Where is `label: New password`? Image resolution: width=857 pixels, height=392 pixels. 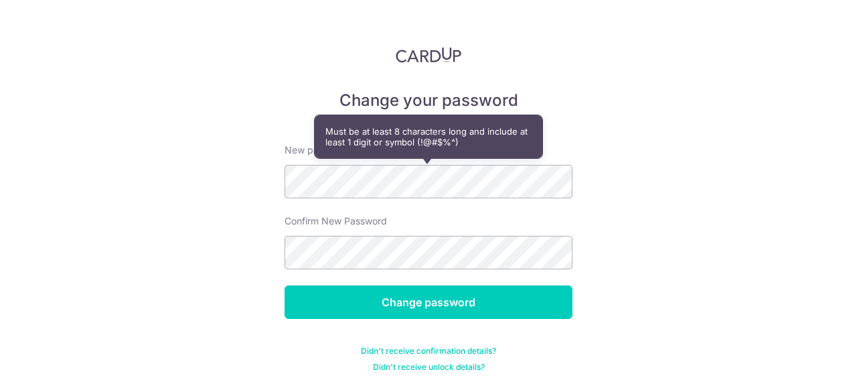 label: New password is located at coordinates (317, 150).